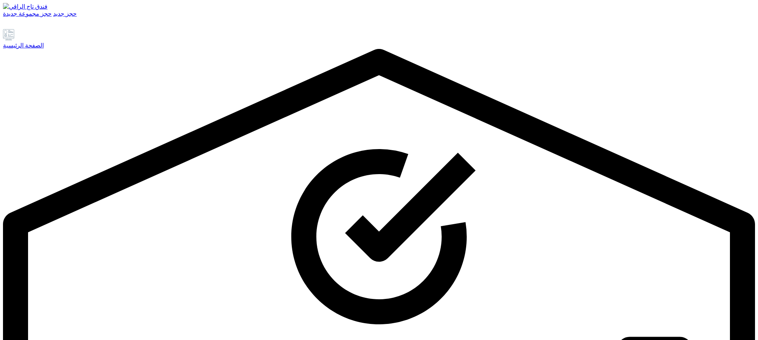 This screenshot has height=340, width=758. What do you see at coordinates (27, 13) in the screenshot?
I see `font: حجز مجموعة جديدة` at bounding box center [27, 13].